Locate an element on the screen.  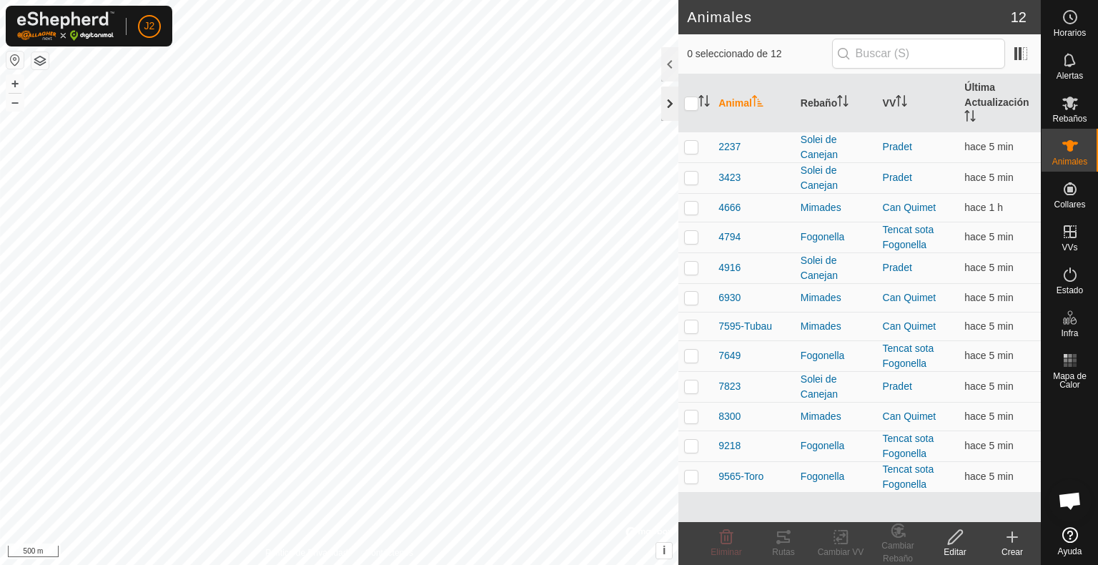
span: 4666 is located at coordinates (729, 207).